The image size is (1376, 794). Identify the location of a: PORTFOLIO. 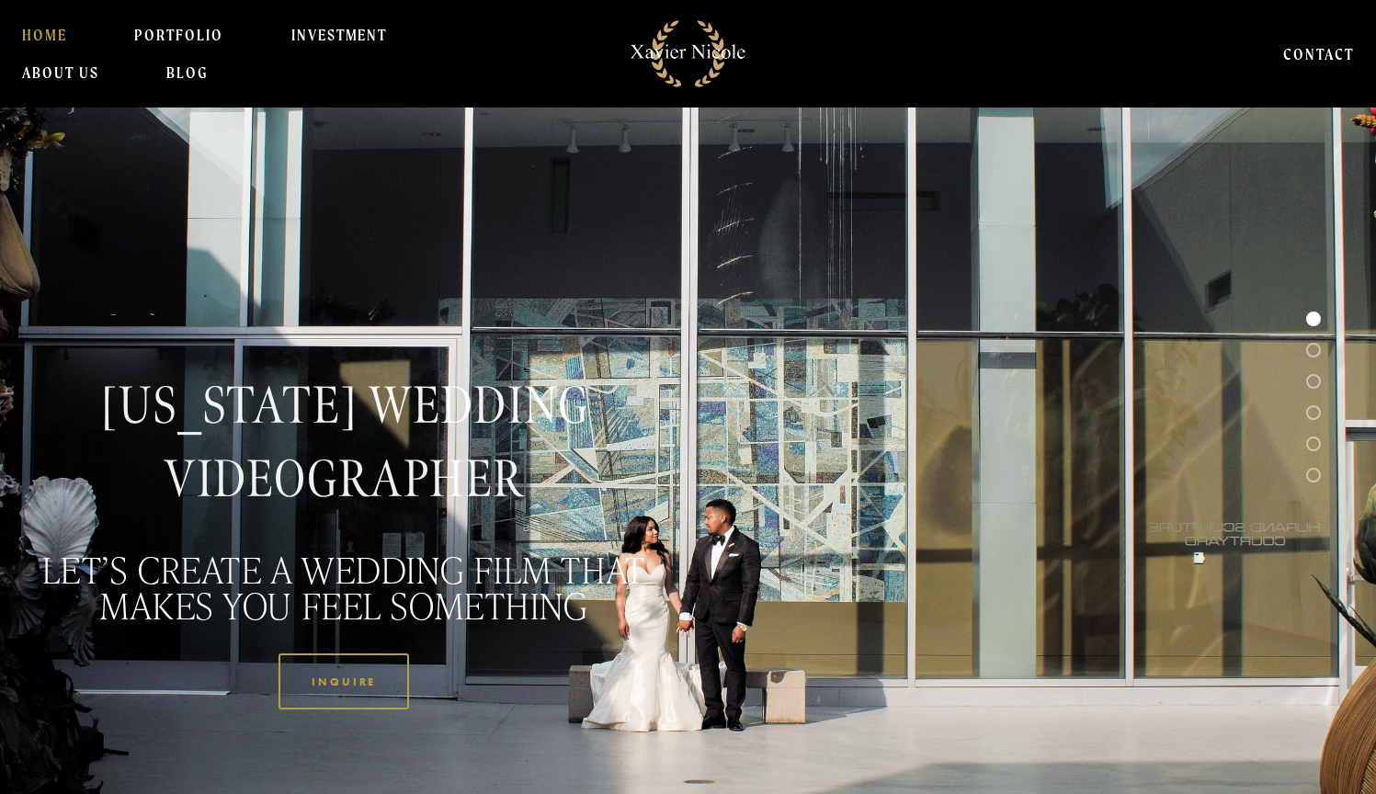
(178, 35).